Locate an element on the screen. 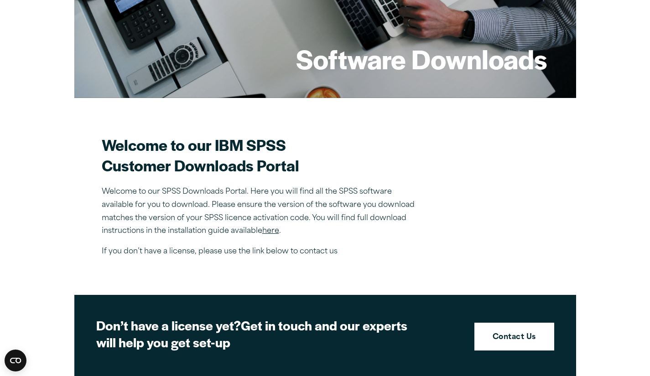 The height and width of the screenshot is (376, 650). h1: Software Downloads is located at coordinates (422, 59).